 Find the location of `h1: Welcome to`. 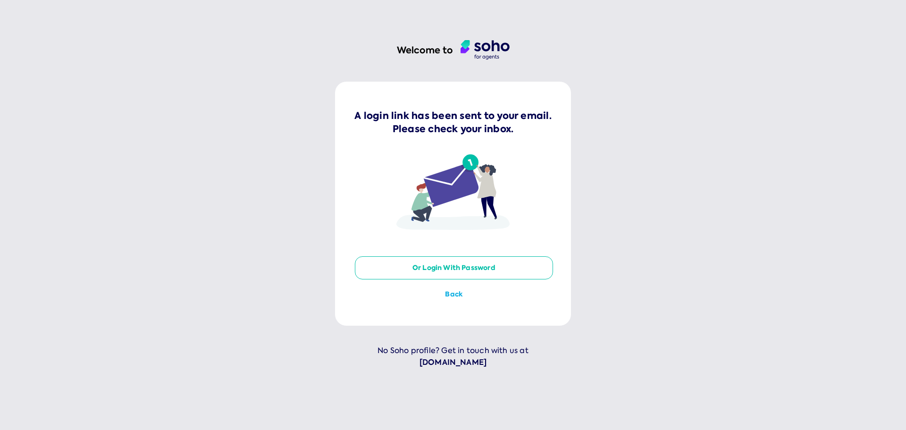

h1: Welcome to is located at coordinates (425, 50).